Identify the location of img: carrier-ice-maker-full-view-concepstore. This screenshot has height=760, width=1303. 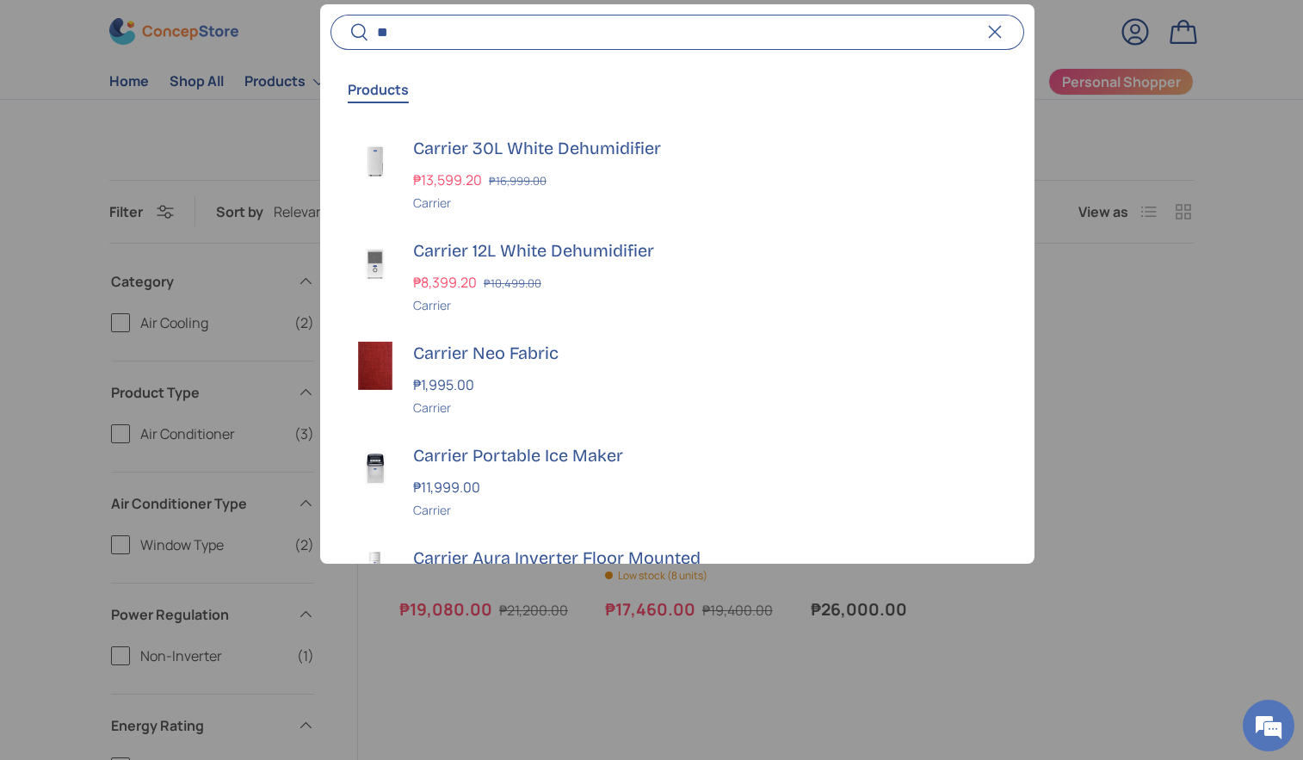
(375, 468).